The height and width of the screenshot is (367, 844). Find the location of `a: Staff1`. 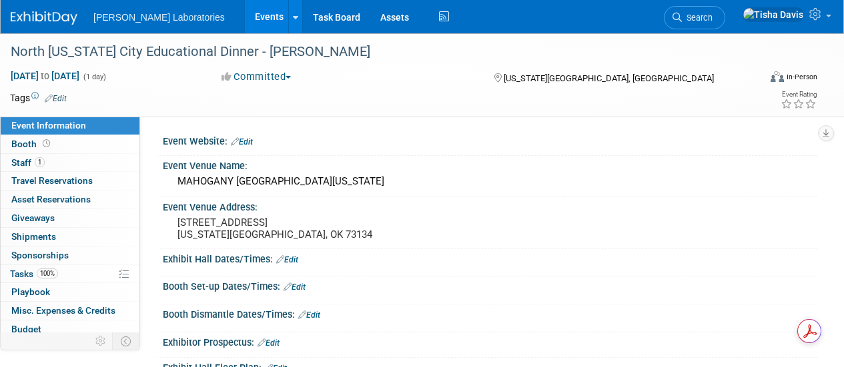

a: Staff1 is located at coordinates (70, 163).